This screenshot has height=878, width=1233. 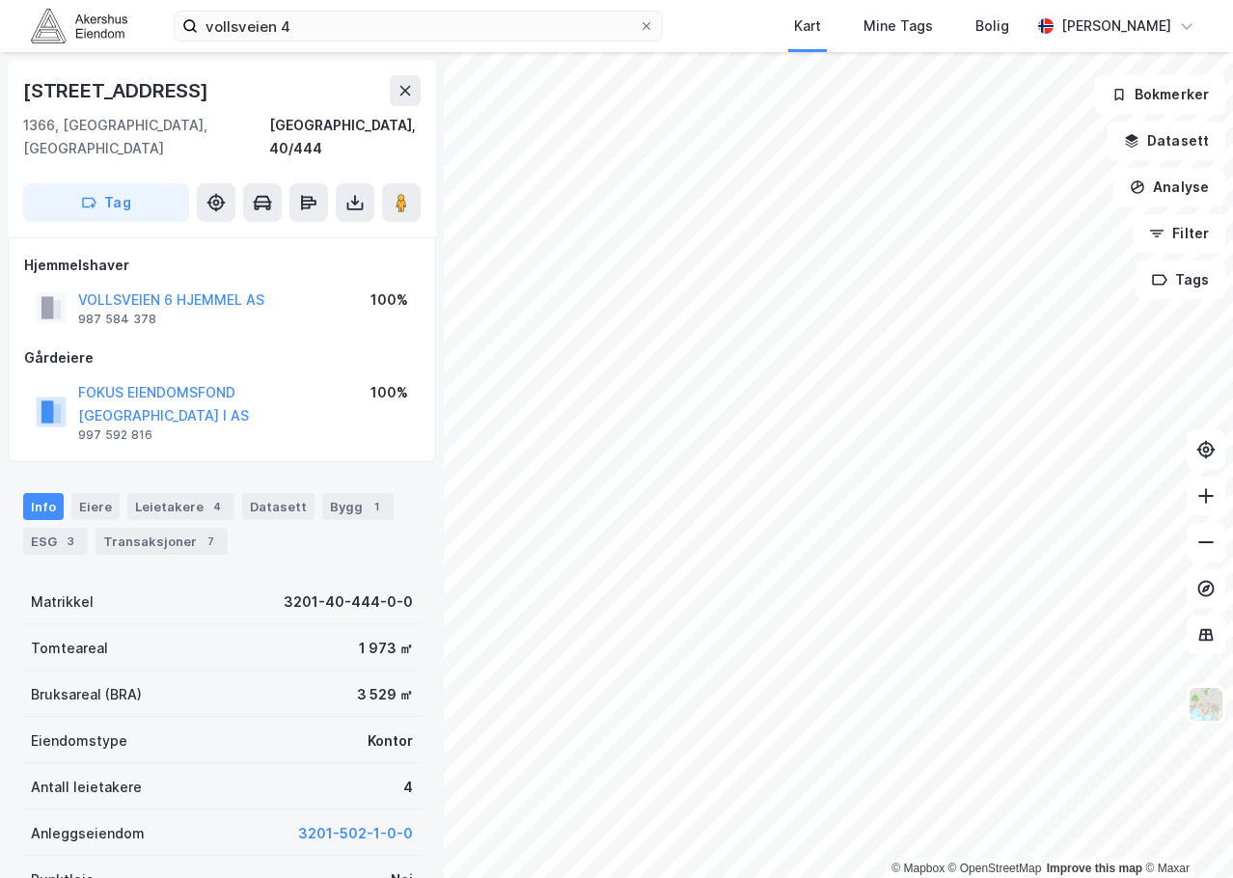 What do you see at coordinates (994, 868) in the screenshot?
I see `a: OpenStreetMap` at bounding box center [994, 868].